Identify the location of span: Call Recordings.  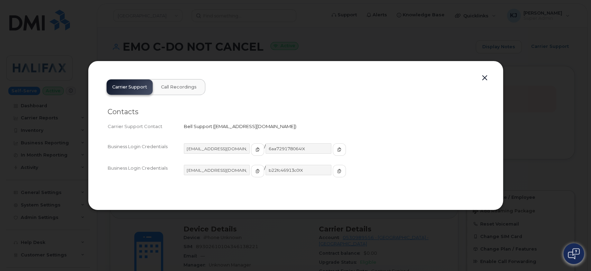
(179, 87).